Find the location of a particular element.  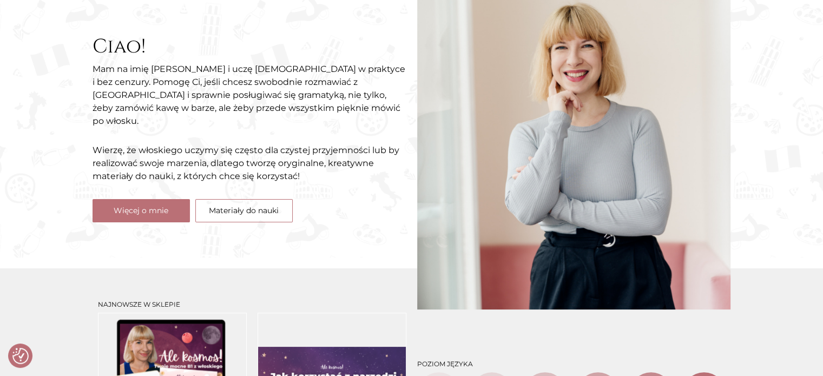

h2: Ciao! is located at coordinates (250, 47).